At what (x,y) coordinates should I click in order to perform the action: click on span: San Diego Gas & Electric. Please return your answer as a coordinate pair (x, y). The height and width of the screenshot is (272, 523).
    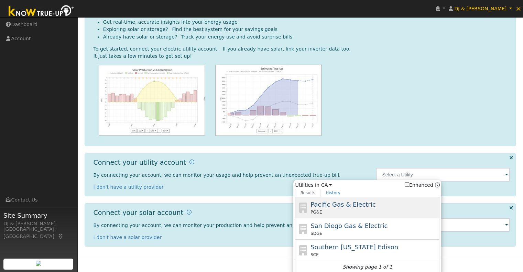
    Looking at the image, I should click on (349, 226).